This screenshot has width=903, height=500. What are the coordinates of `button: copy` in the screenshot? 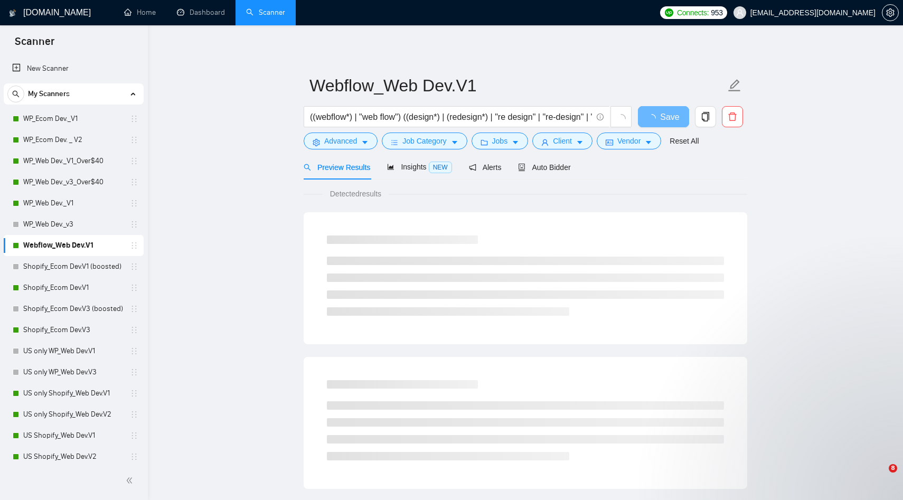 It's located at (705, 117).